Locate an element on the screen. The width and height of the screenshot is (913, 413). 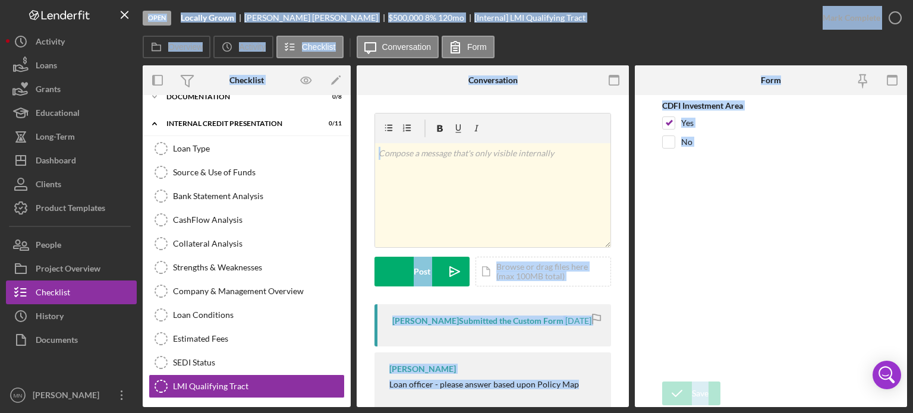
time: 2025-09-15 22:06 is located at coordinates (578, 321).